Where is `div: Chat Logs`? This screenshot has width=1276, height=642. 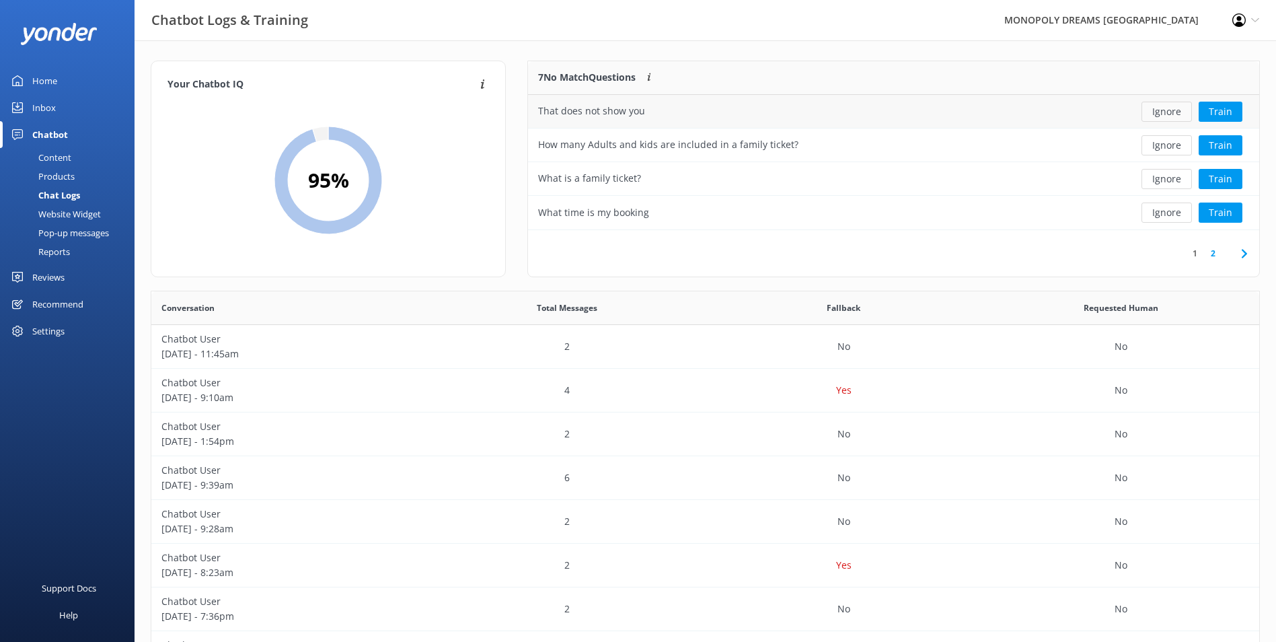
div: Chat Logs is located at coordinates (44, 195).